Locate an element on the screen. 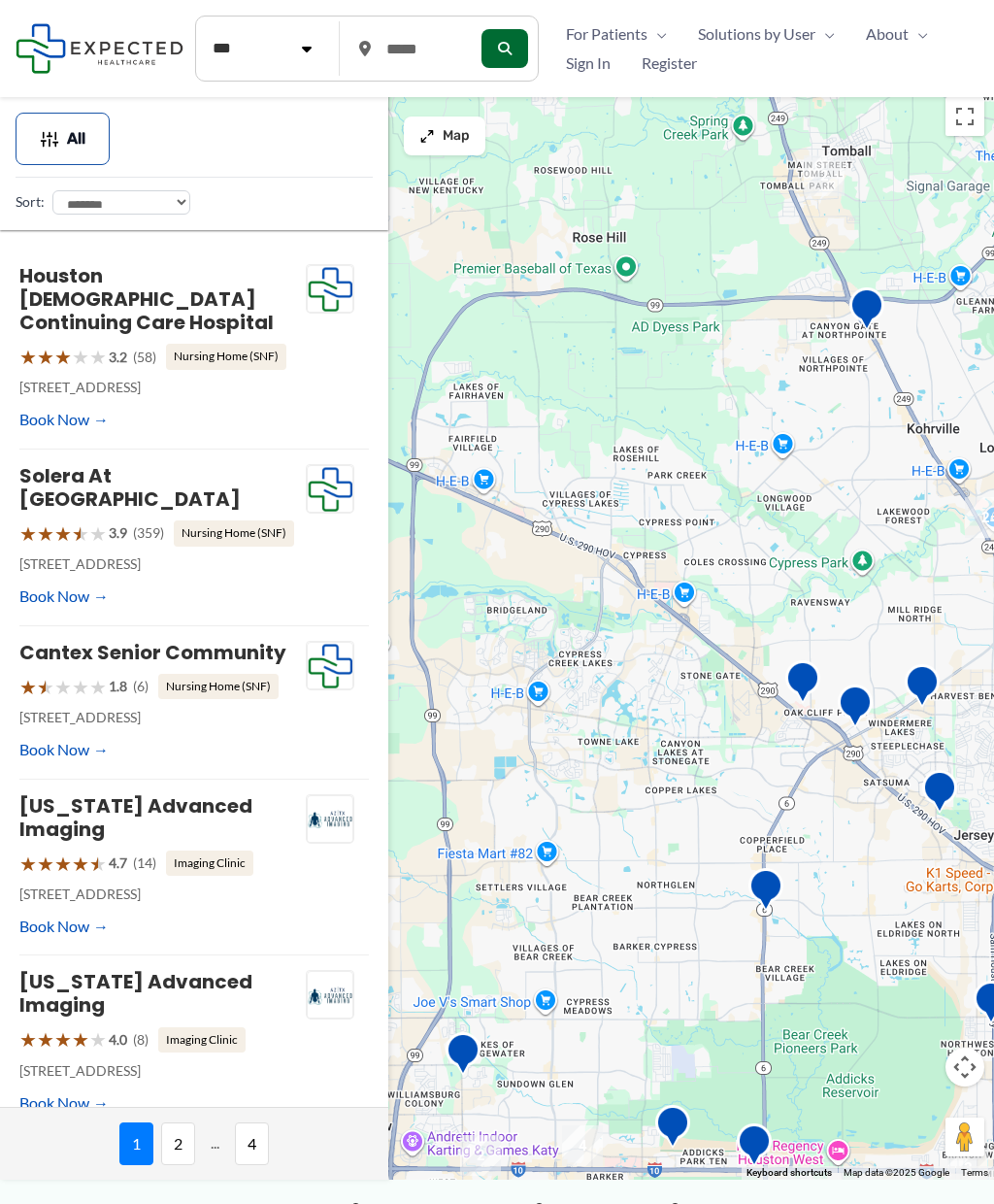  span: (359) is located at coordinates (149, 533).